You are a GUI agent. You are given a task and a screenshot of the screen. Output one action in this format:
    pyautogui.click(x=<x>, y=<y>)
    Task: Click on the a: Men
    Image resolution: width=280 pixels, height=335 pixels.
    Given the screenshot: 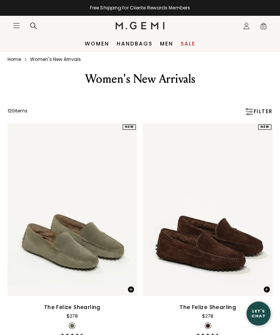 What is the action you would take?
    pyautogui.click(x=166, y=44)
    